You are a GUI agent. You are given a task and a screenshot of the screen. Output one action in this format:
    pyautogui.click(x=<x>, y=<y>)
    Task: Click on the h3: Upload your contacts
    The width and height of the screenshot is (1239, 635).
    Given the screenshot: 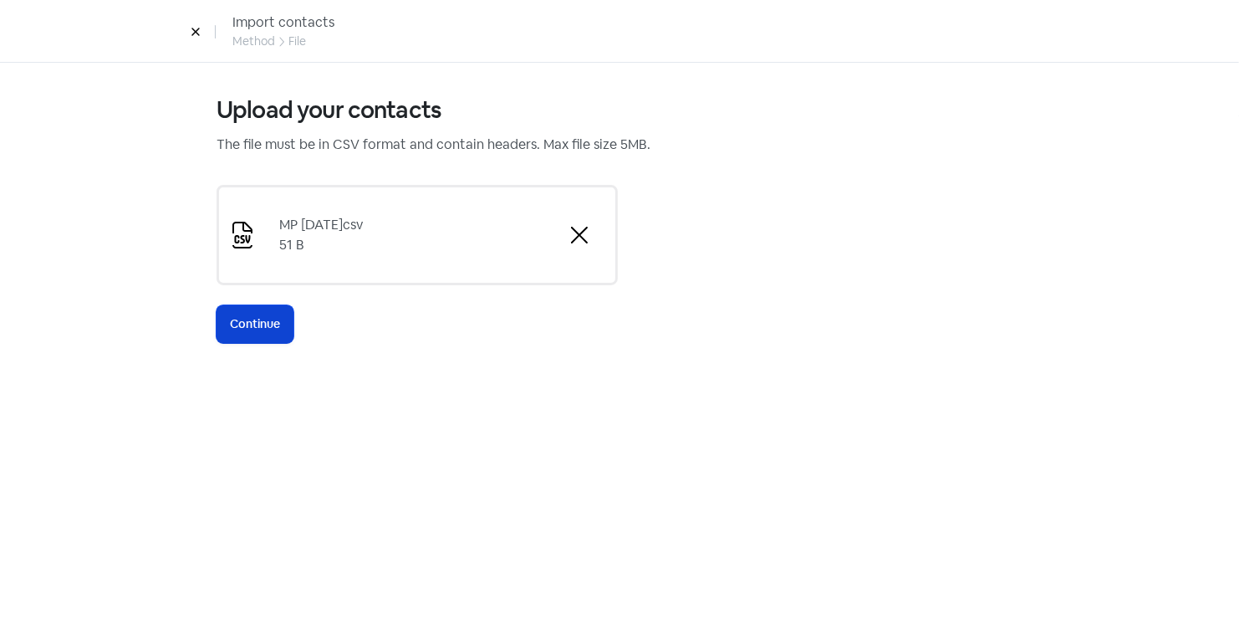 What is the action you would take?
    pyautogui.click(x=620, y=110)
    